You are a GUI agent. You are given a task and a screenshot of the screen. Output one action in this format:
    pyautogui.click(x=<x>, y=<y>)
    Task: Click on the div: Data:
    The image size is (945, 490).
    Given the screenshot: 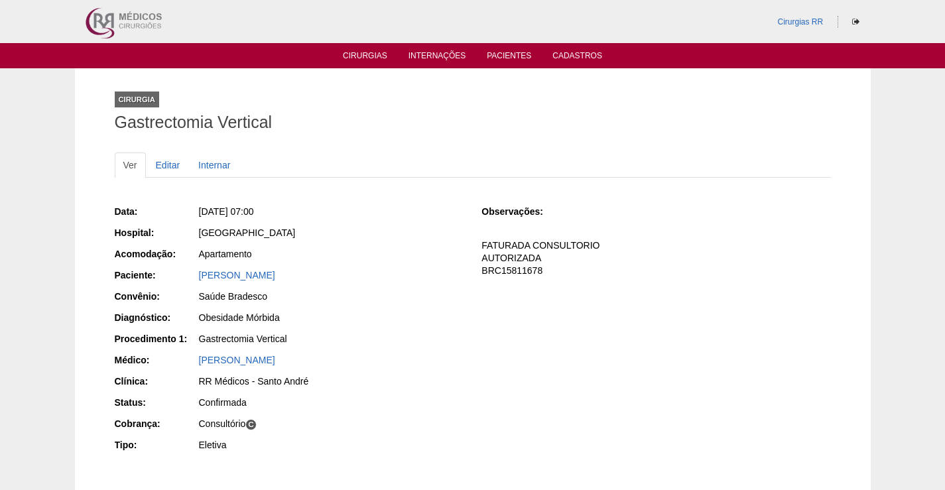 What is the action you would take?
    pyautogui.click(x=156, y=212)
    